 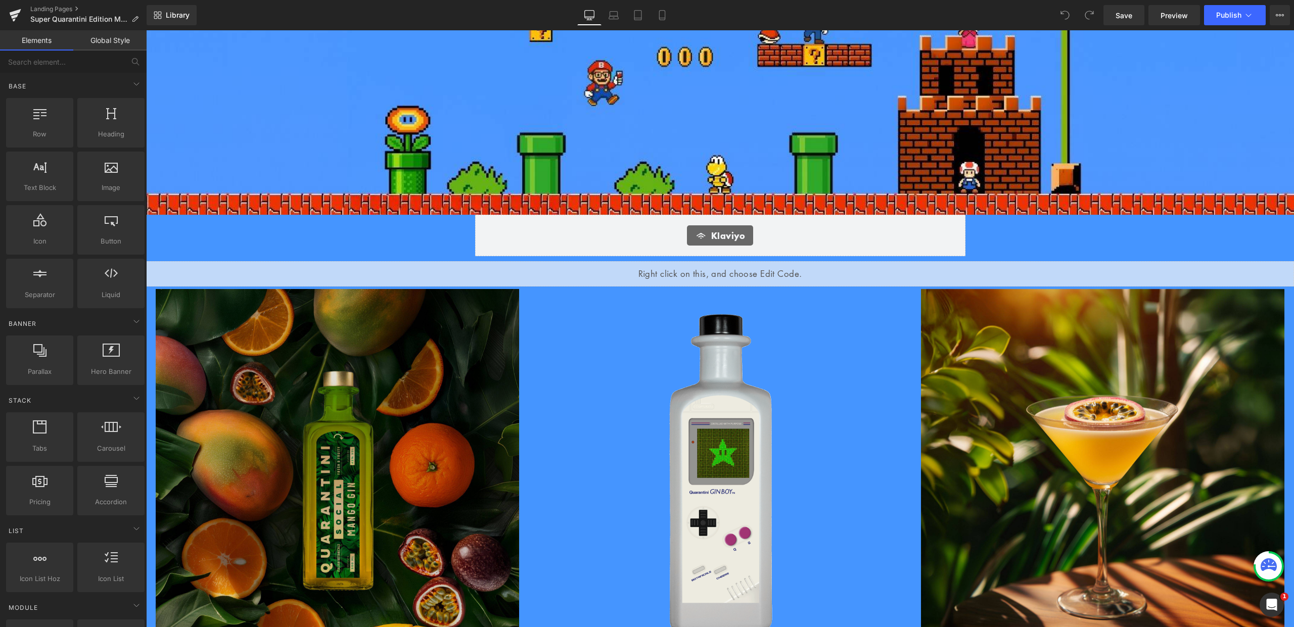 I want to click on span: Carousel, so click(x=111, y=448).